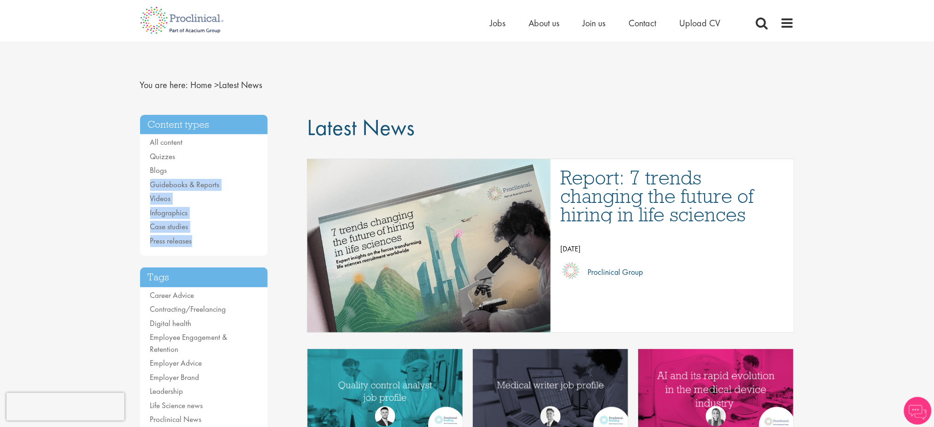 This screenshot has width=934, height=427. I want to click on img: Proclinical Group, so click(571, 270).